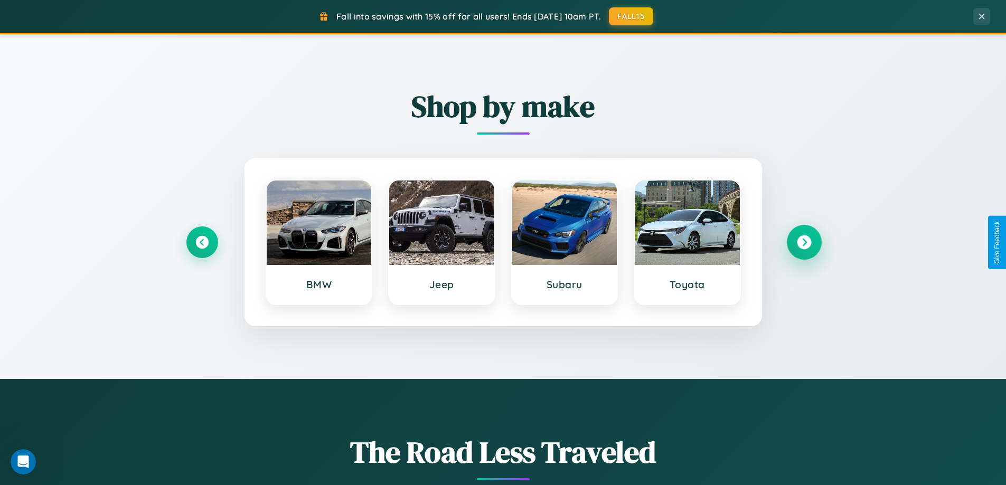 The width and height of the screenshot is (1006, 485). I want to click on h1: The Road Less Traveled, so click(503, 452).